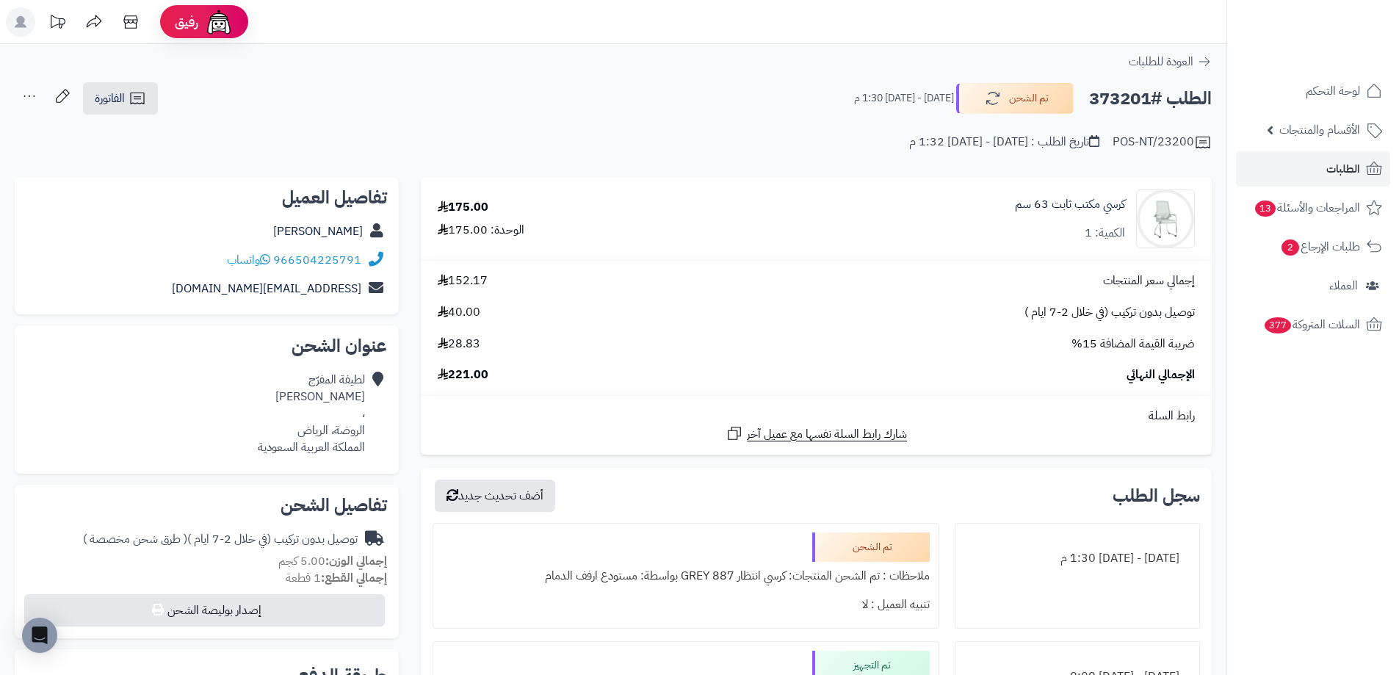  I want to click on button: أضف تحديث جديد, so click(495, 496).